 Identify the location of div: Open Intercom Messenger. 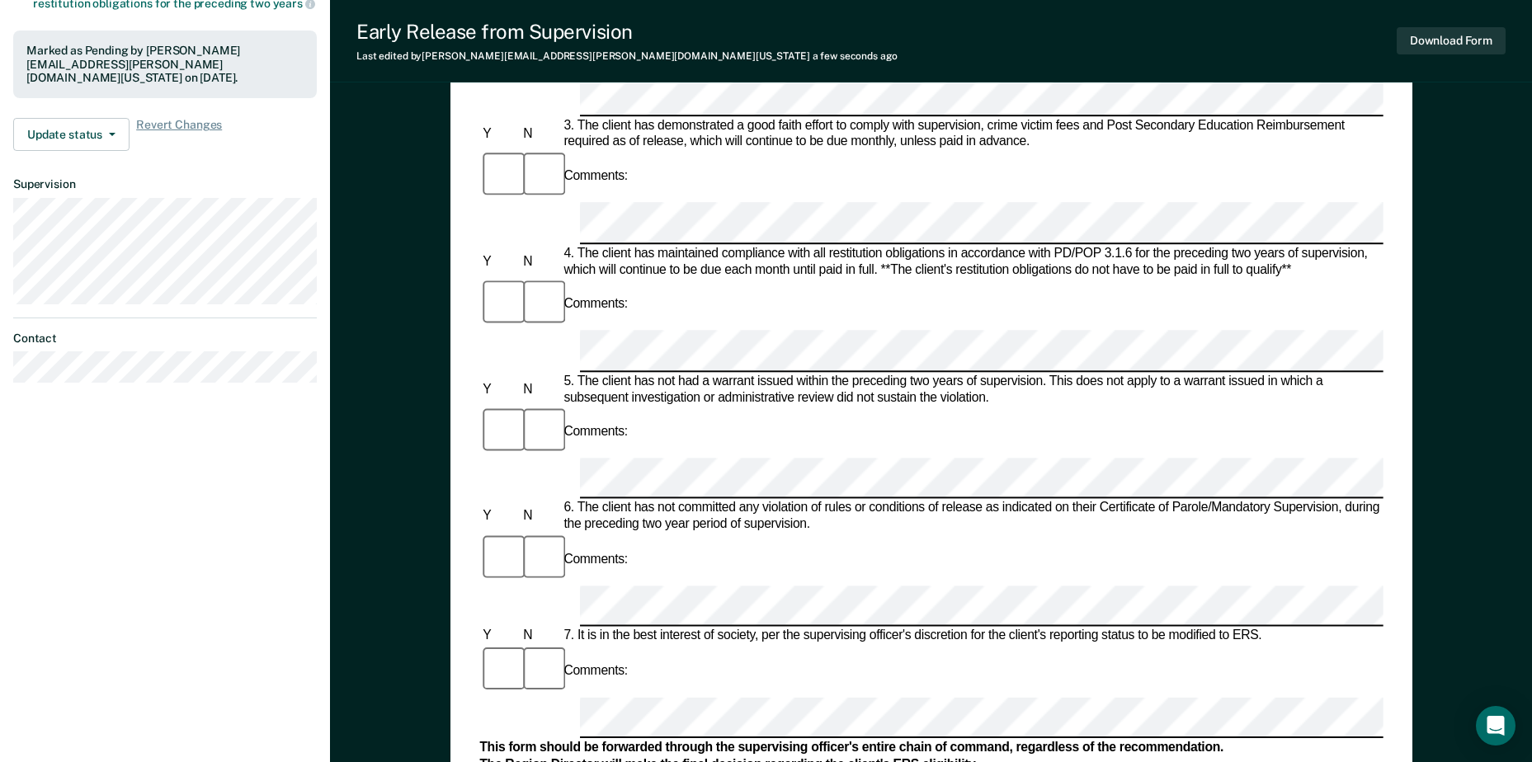
(1496, 726).